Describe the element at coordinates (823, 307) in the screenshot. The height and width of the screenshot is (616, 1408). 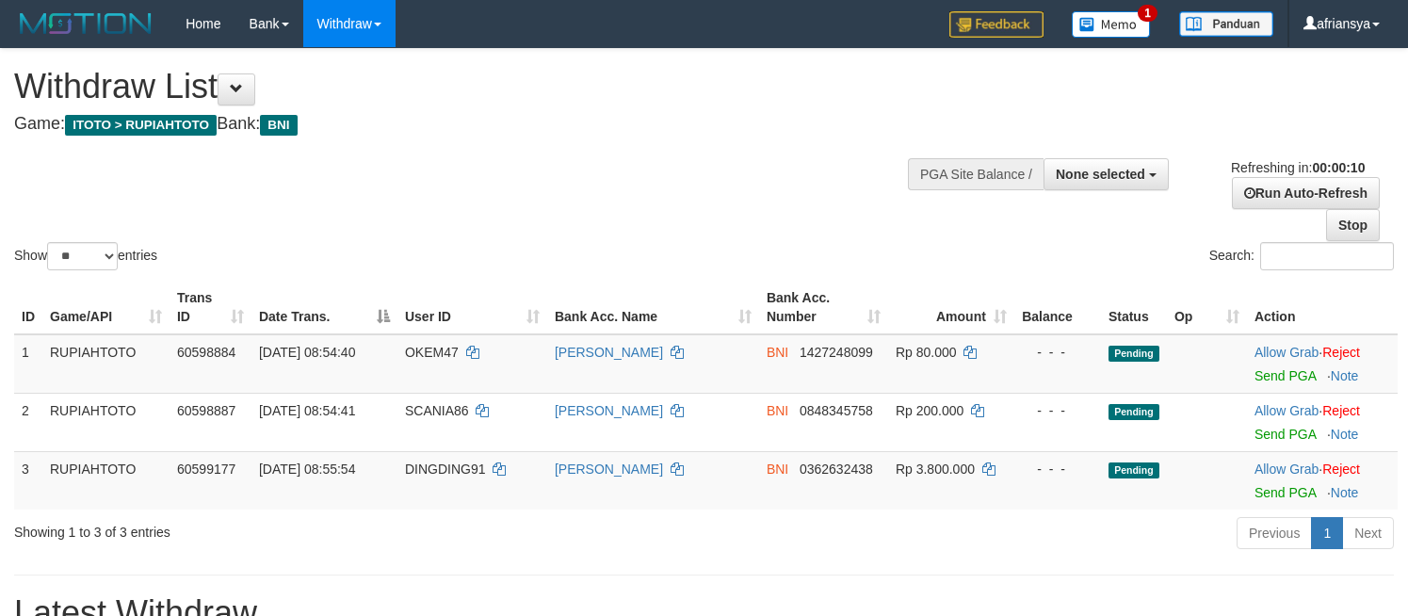
I see `th: Bank Acc. Number: activate to sort column ascending` at that location.